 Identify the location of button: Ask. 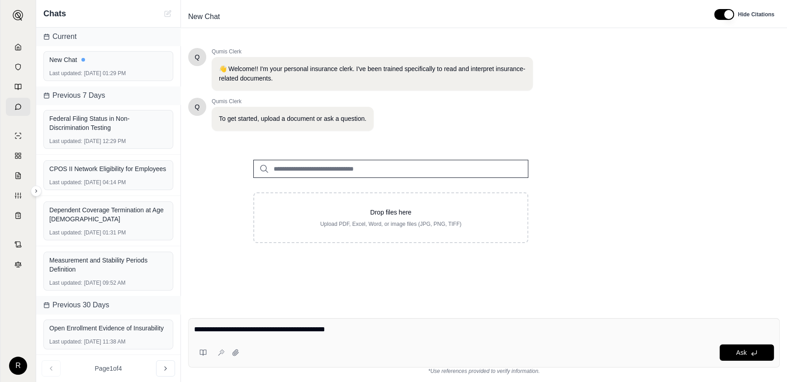
(747, 352).